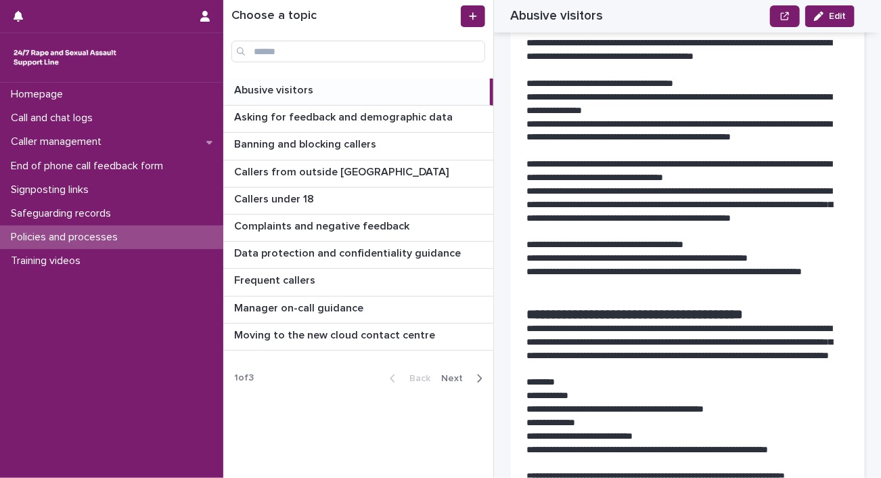 The image size is (881, 478). I want to click on p: Signposting links, so click(52, 189).